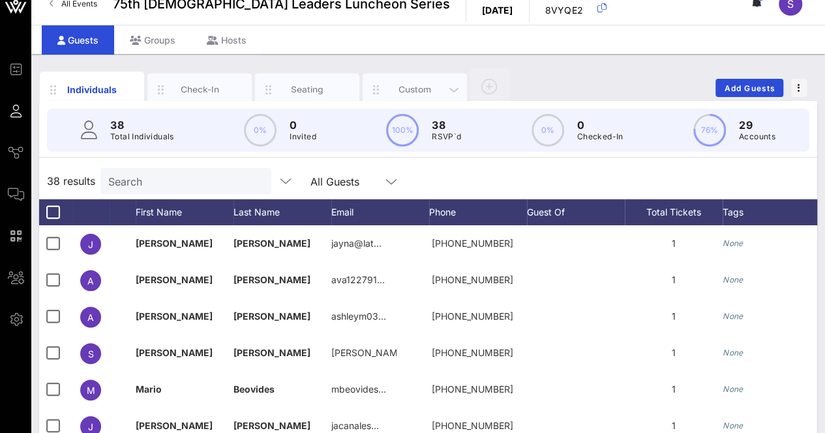  What do you see at coordinates (478, 212) in the screenshot?
I see `div: Phone` at bounding box center [478, 212].